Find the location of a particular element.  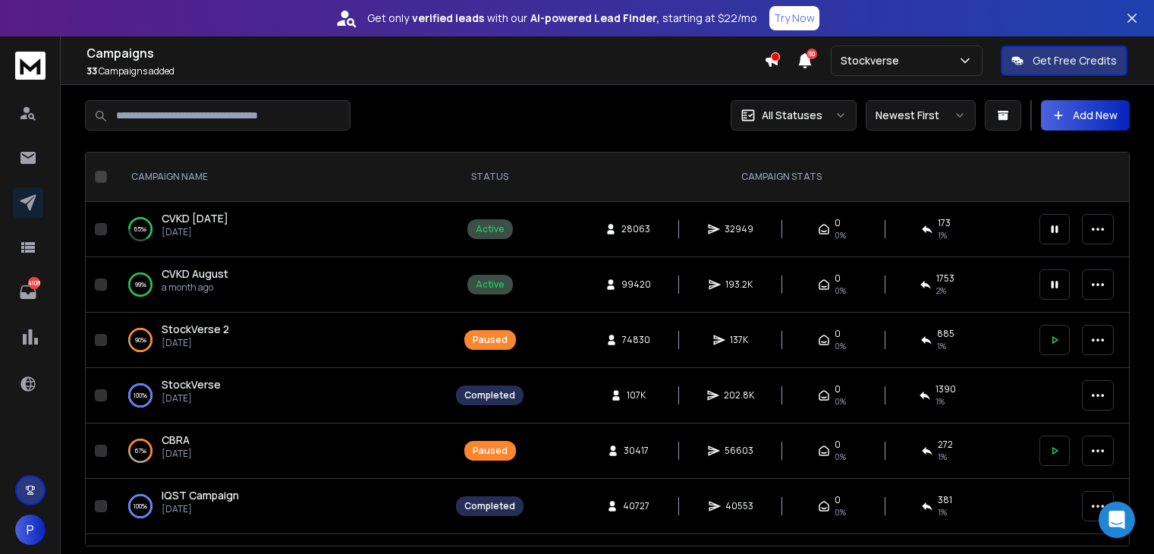

span: 2 % is located at coordinates (941, 291).